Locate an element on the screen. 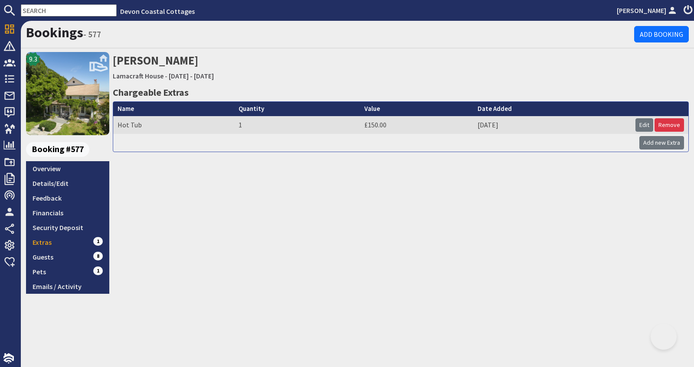 This screenshot has width=694, height=367. a: Financials is located at coordinates (68, 213).